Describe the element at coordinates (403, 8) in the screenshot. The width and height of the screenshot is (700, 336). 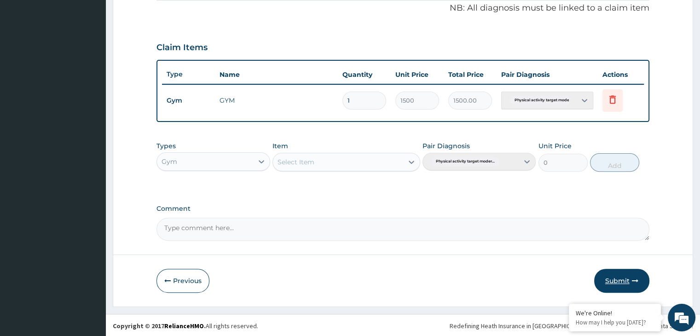
I see `p: NB: All diagnosis must be linked to a claim item` at that location.